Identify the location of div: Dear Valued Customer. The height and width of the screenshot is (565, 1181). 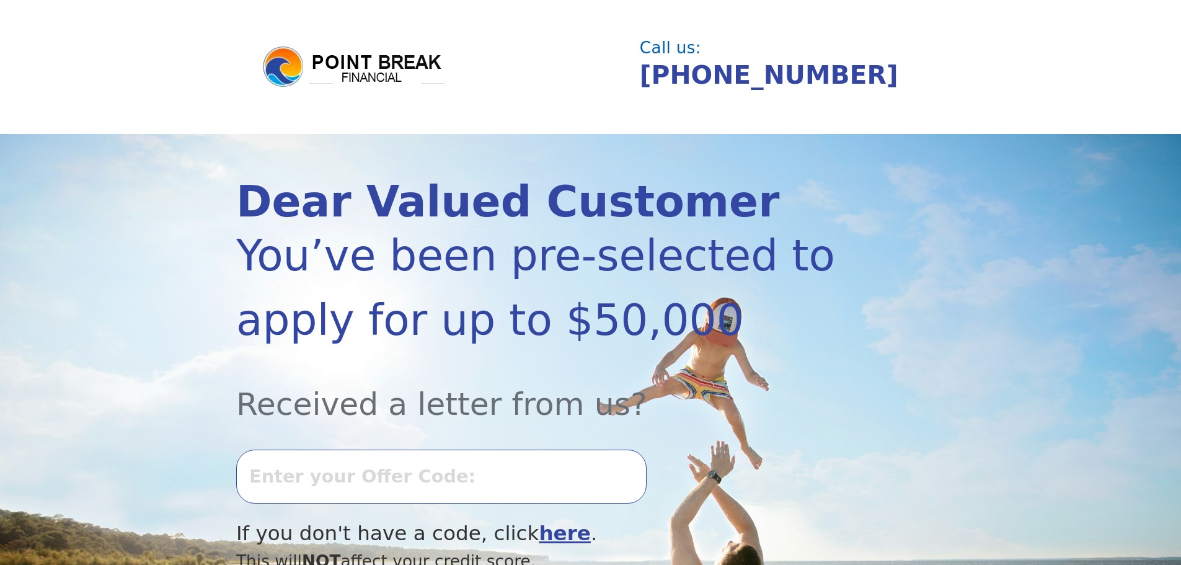
(538, 202).